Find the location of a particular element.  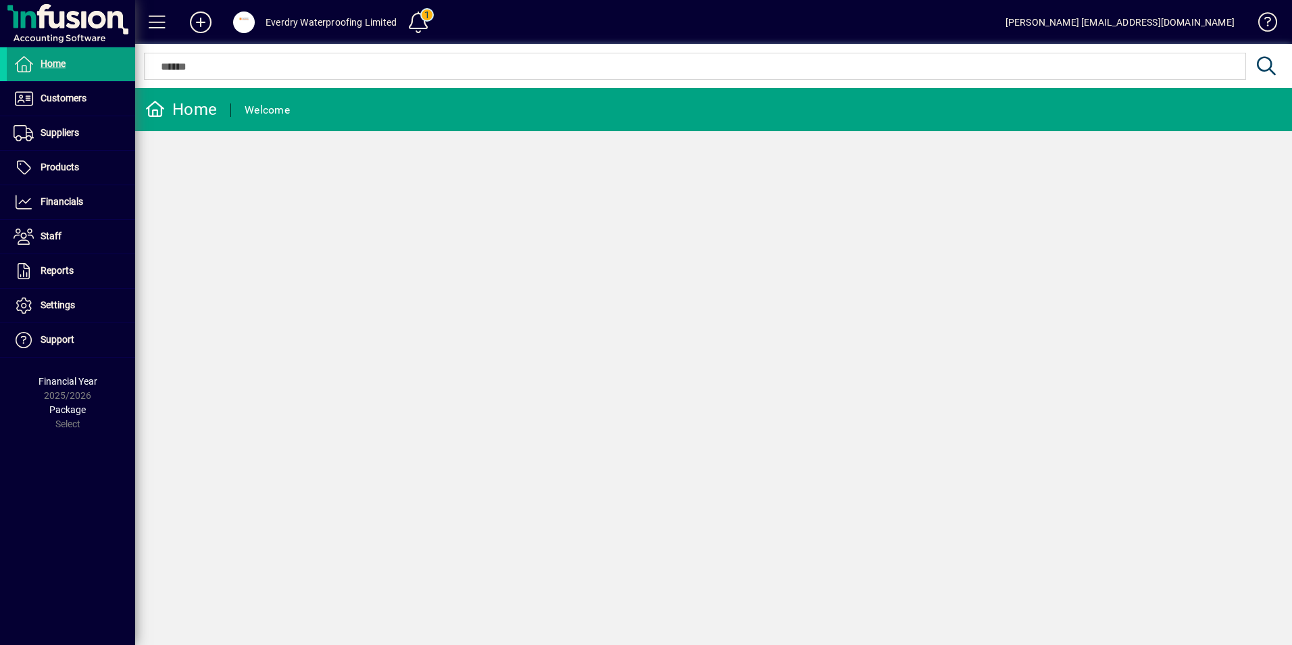

span: Settings is located at coordinates (57, 305).